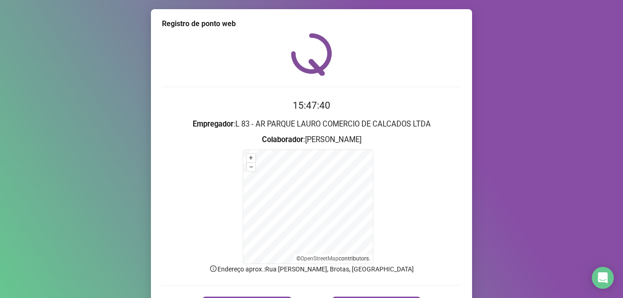  I want to click on time: 15:47:40, so click(311, 105).